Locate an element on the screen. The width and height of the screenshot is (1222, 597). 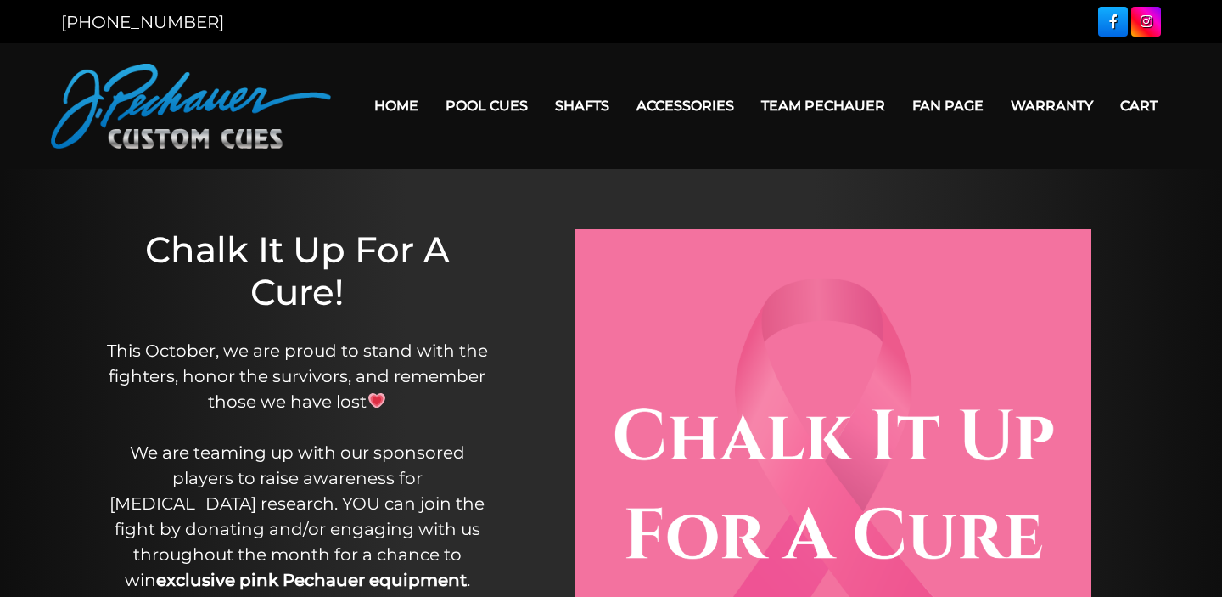
a: Shafts is located at coordinates (582, 105).